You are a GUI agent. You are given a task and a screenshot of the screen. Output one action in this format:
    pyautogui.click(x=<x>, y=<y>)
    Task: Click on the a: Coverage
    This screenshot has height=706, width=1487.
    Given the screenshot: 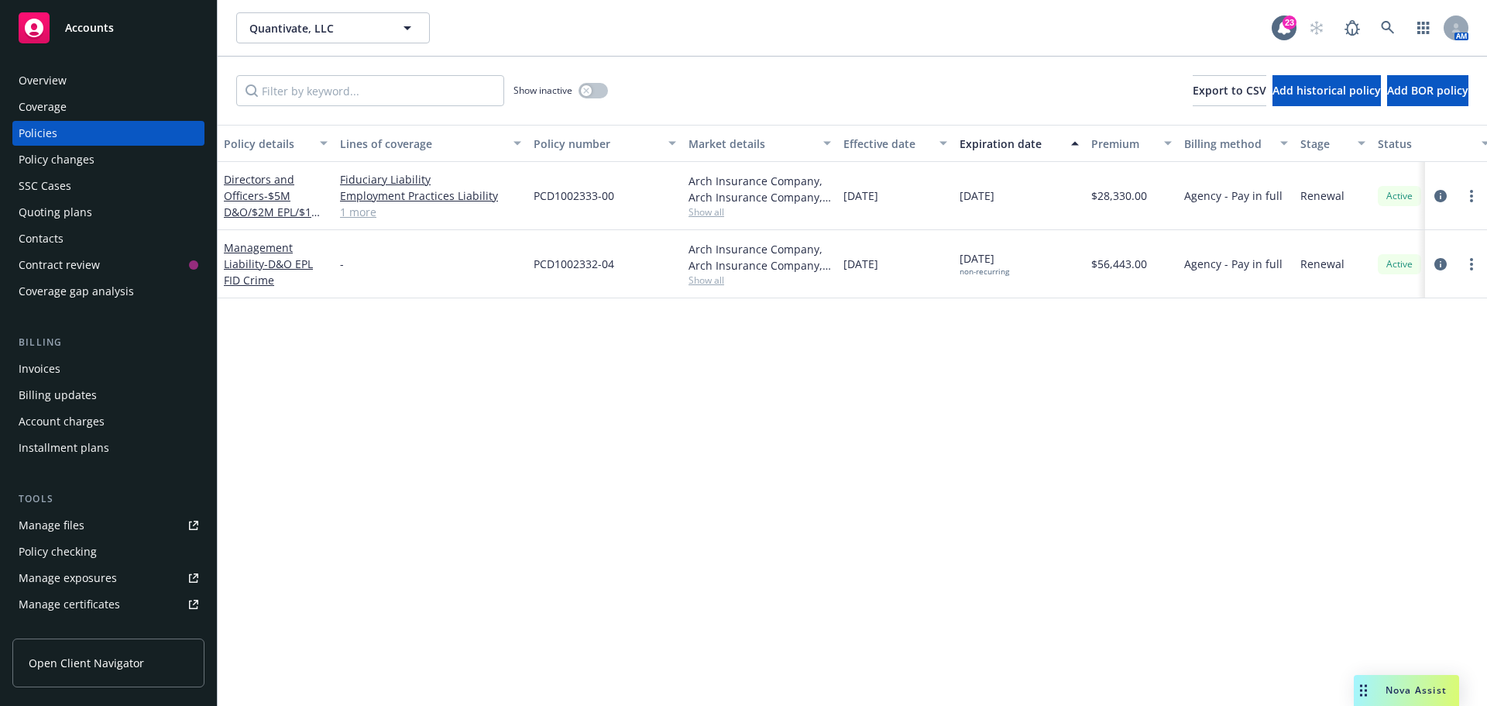 What is the action you would take?
    pyautogui.click(x=108, y=107)
    